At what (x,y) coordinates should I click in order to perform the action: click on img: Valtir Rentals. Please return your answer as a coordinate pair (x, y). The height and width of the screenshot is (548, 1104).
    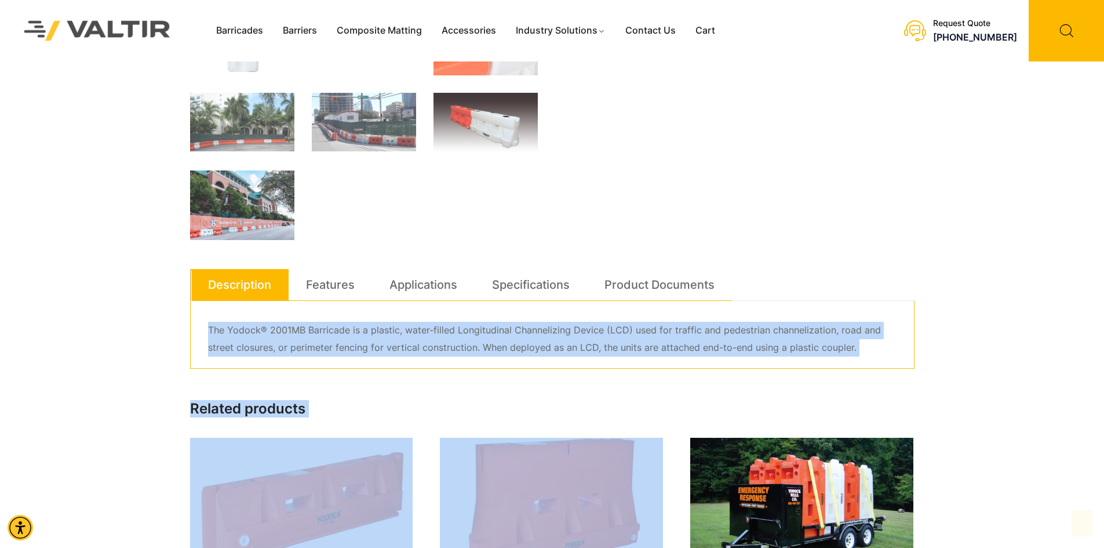
    Looking at the image, I should click on (97, 30).